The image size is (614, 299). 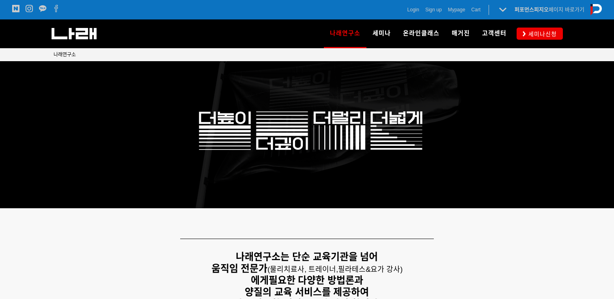 What do you see at coordinates (494, 34) in the screenshot?
I see `a: 고객센터` at bounding box center [494, 34].